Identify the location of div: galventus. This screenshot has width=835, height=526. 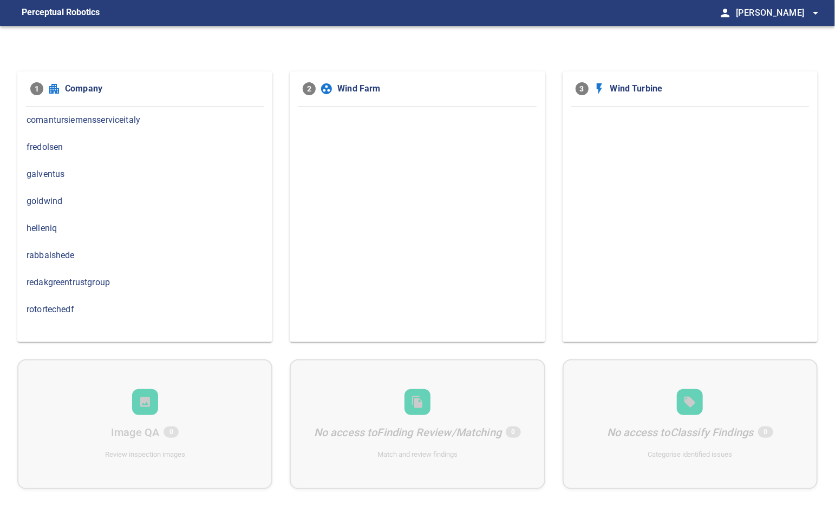
(145, 174).